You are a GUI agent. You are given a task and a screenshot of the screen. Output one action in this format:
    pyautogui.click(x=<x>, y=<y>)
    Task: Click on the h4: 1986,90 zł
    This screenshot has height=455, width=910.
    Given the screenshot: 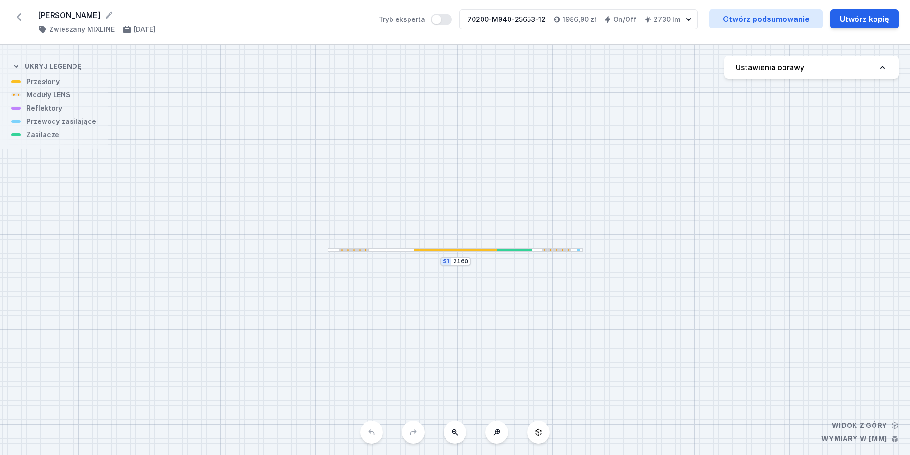 What is the action you would take?
    pyautogui.click(x=579, y=19)
    